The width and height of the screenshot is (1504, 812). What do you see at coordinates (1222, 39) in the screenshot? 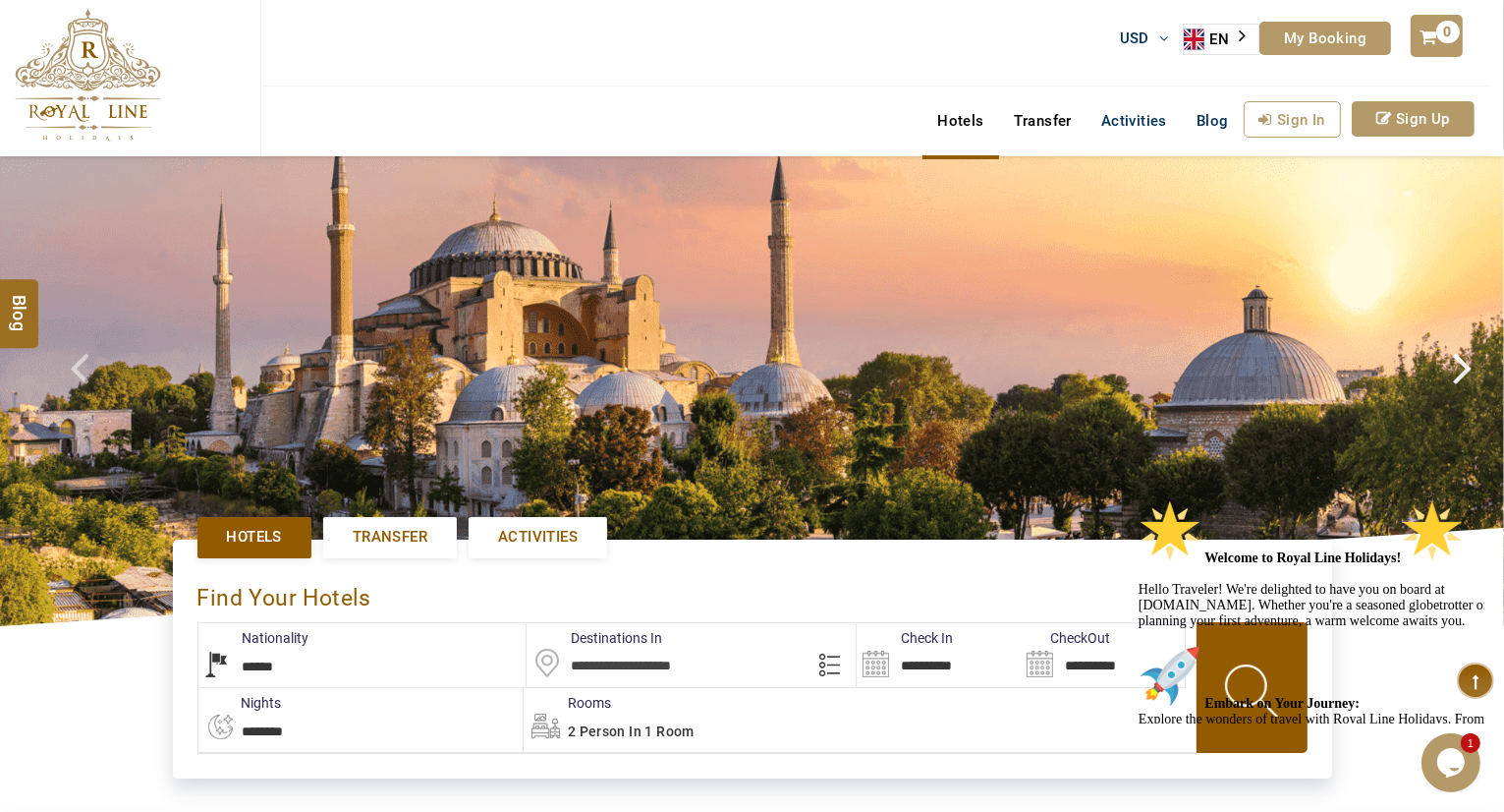
I see `div: Language` at bounding box center [1222, 39].